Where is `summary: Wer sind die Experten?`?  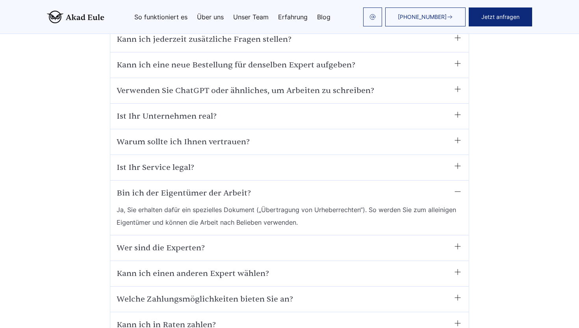 summary: Wer sind die Experten? is located at coordinates (289, 248).